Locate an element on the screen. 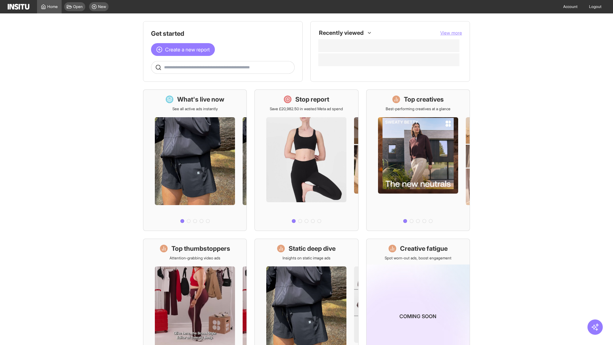  p: Insights on static image ads is located at coordinates (306, 258).